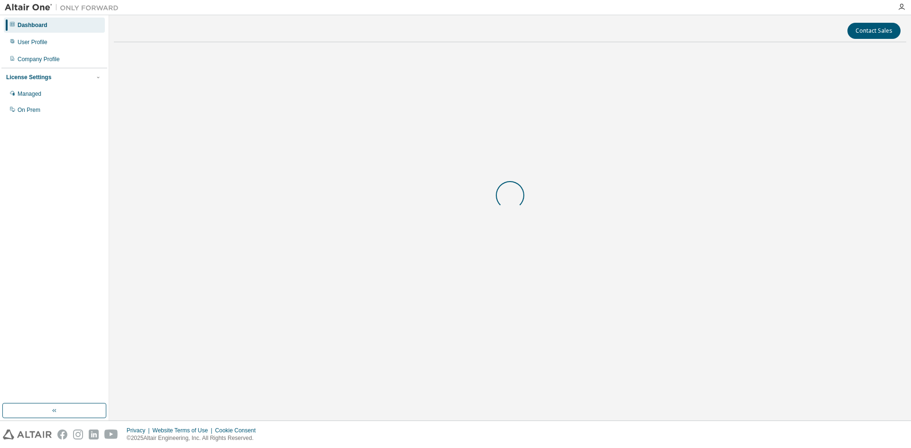 The image size is (911, 448). I want to click on div: Dashboard, so click(32, 25).